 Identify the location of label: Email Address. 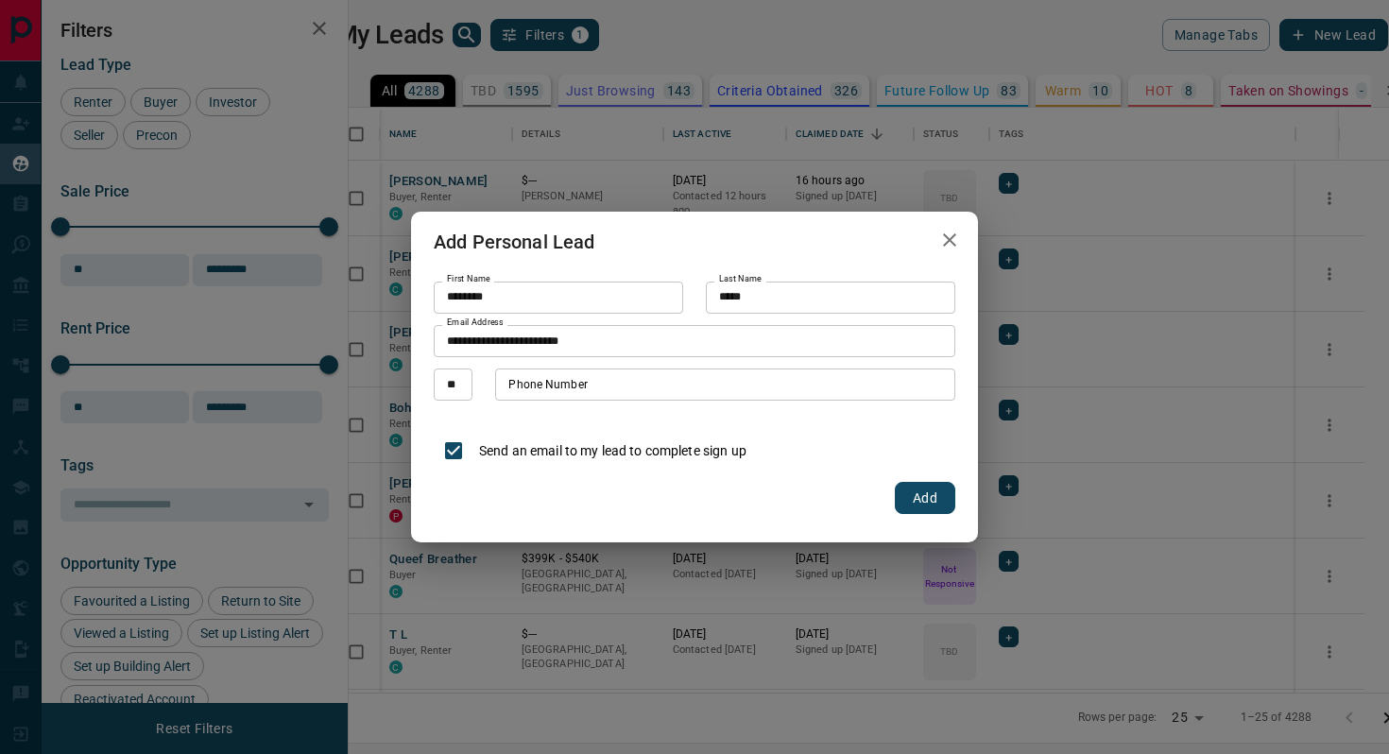
(475, 322).